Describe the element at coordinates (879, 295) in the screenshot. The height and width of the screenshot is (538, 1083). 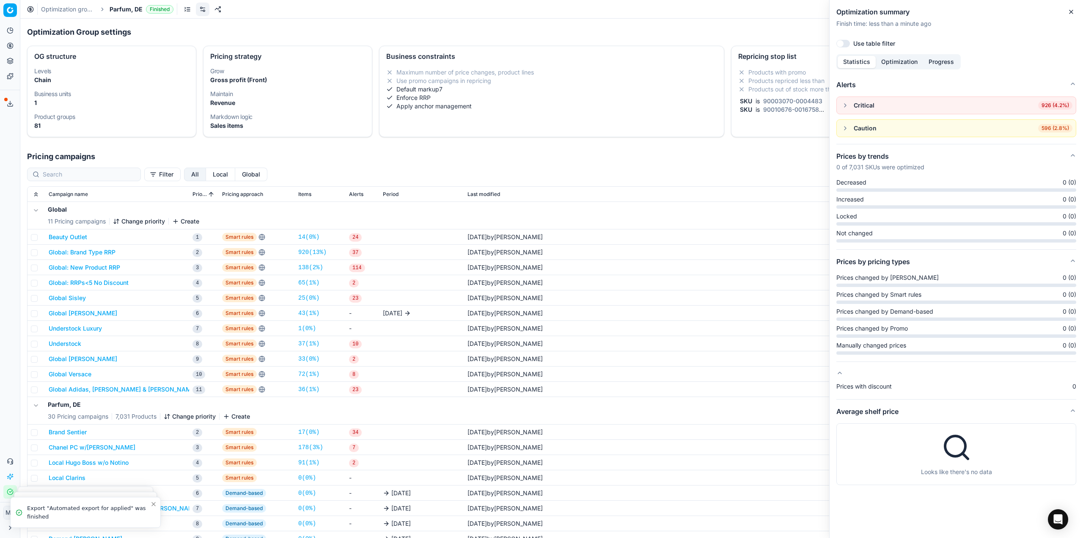
I see `span: Prices changed by Smart rules` at that location.